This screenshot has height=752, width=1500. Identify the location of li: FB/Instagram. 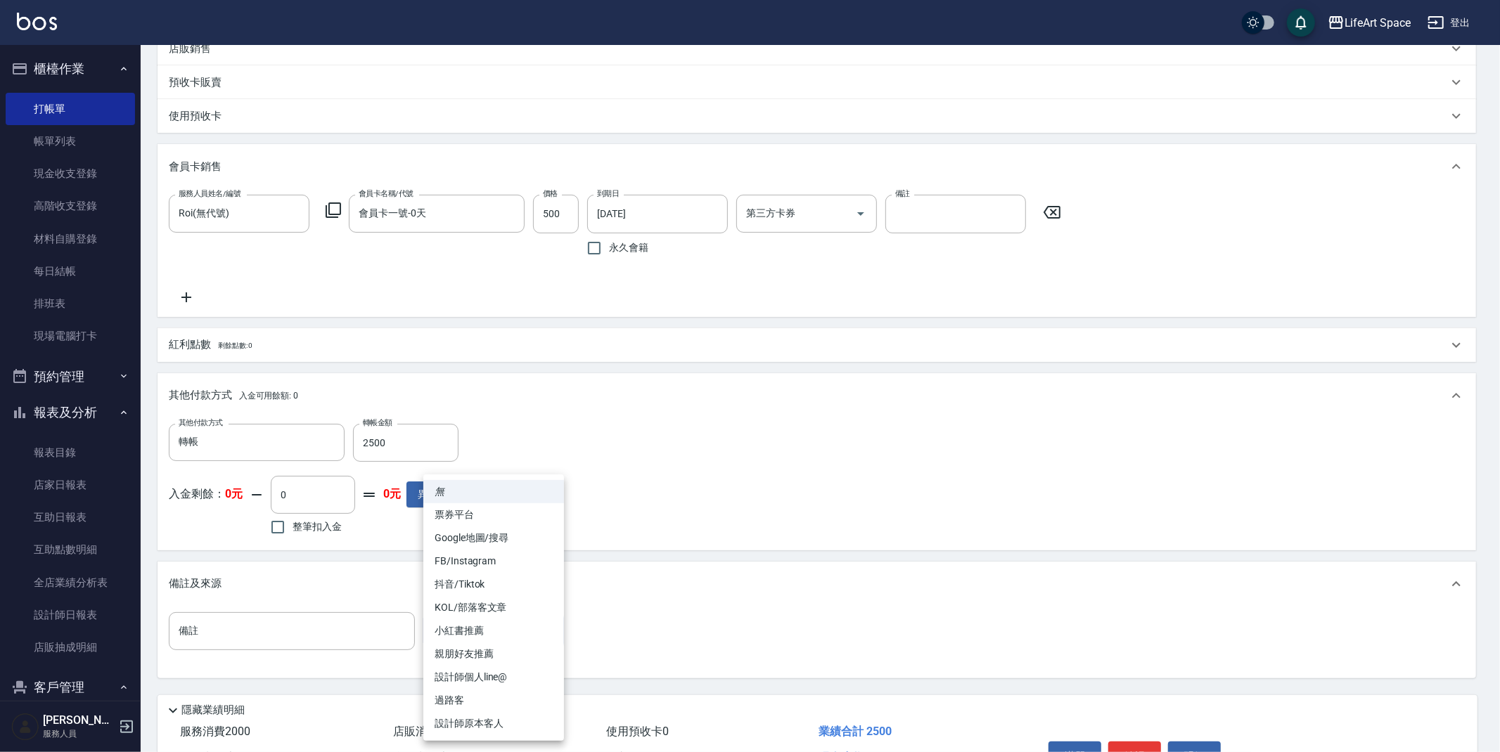
(494, 561).